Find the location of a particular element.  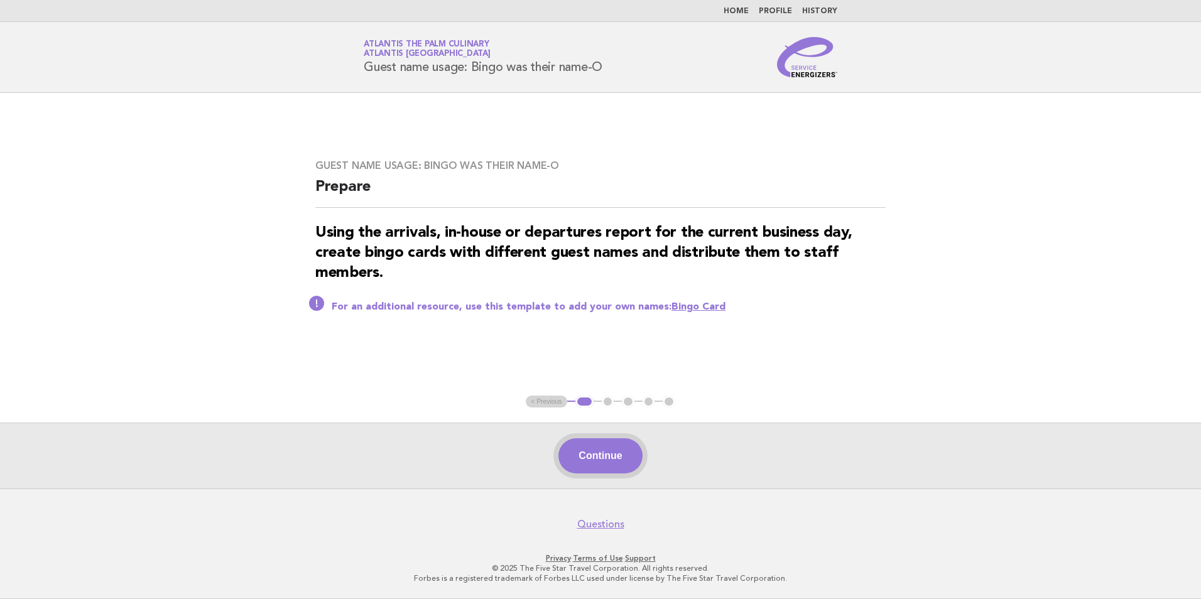

a: Bingo Card is located at coordinates (698, 307).